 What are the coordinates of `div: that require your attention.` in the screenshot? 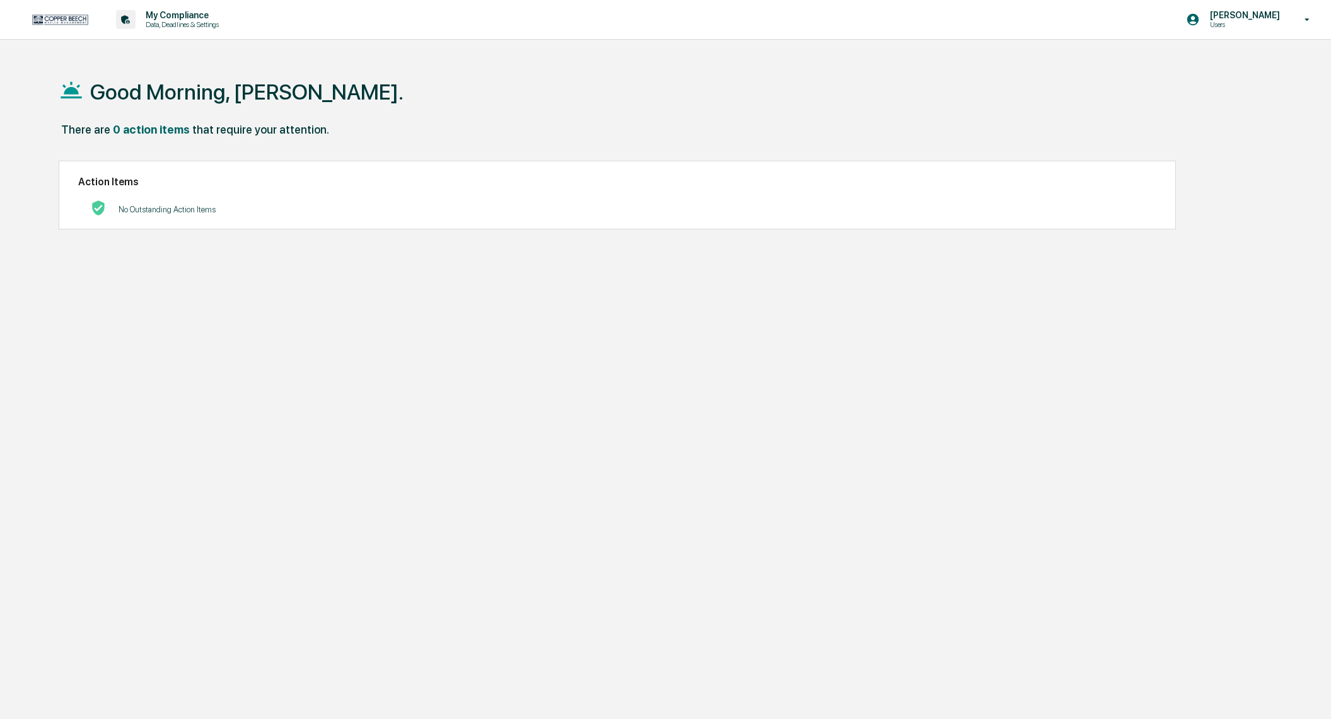 It's located at (260, 129).